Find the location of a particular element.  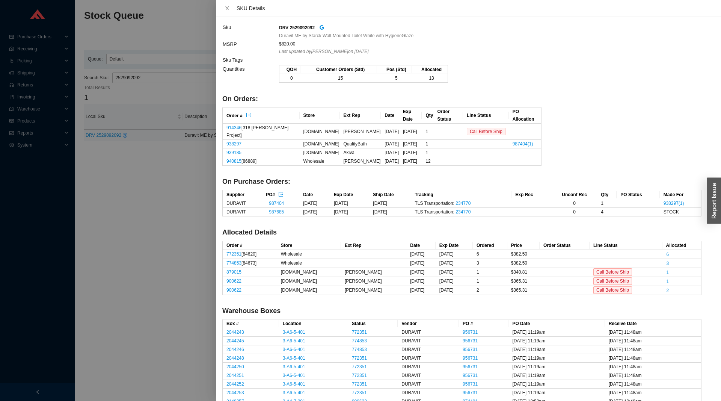

a: 939185 is located at coordinates (234, 153).